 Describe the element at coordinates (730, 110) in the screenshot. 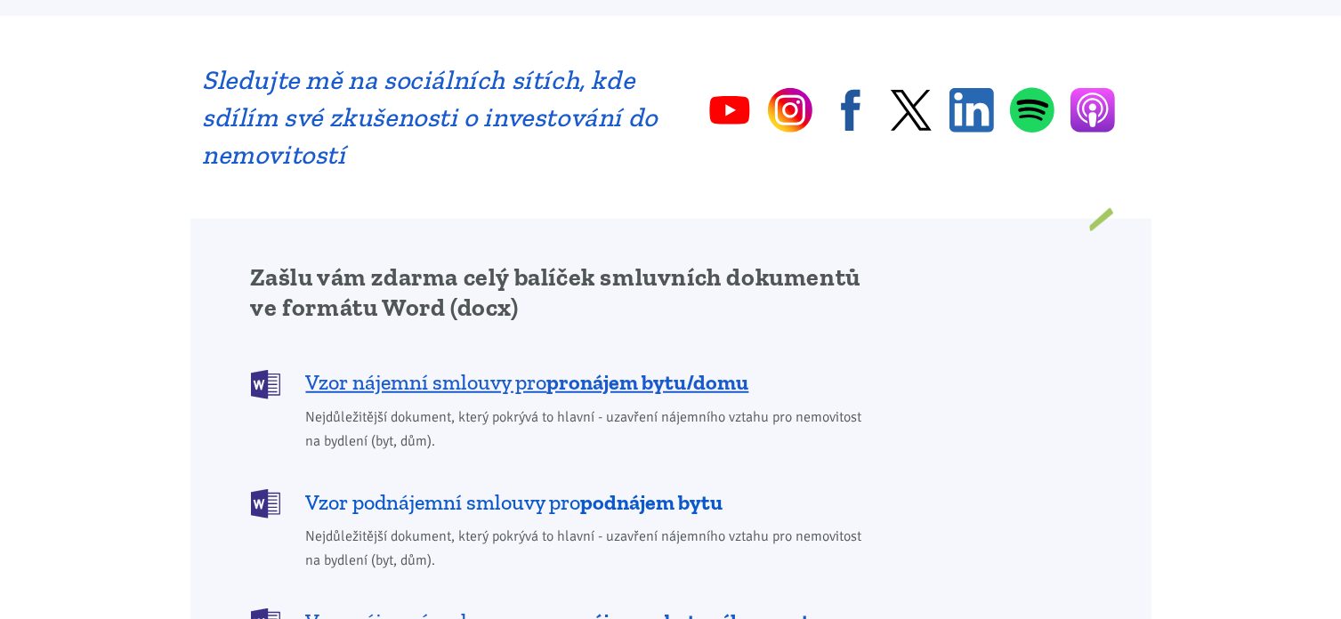

I see `a: YouTube` at that location.